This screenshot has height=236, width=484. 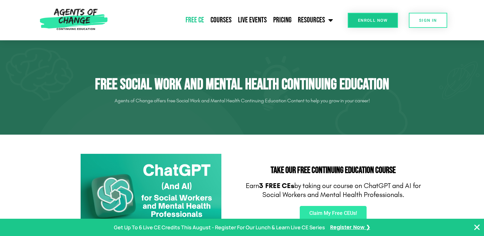 I want to click on a: Pricing, so click(x=282, y=20).